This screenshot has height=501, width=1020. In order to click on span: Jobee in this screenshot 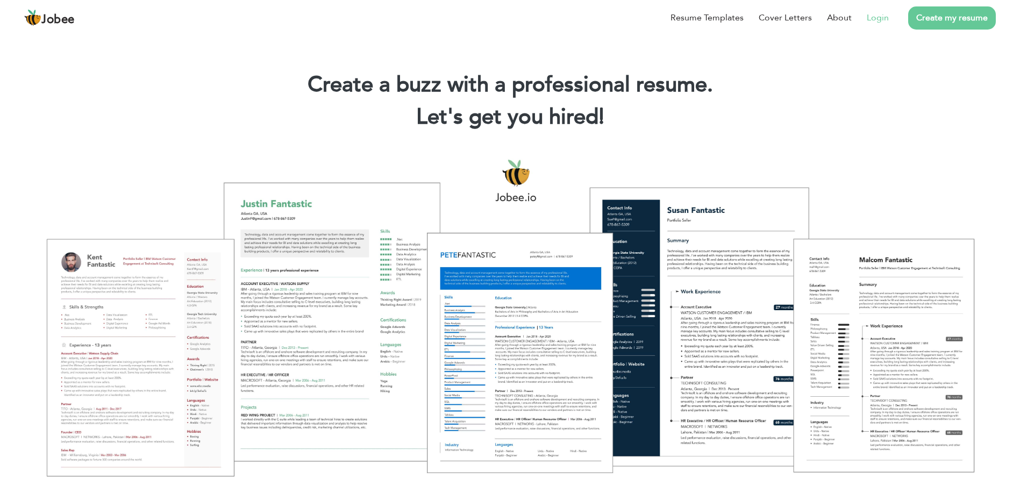, I will do `click(58, 20)`.